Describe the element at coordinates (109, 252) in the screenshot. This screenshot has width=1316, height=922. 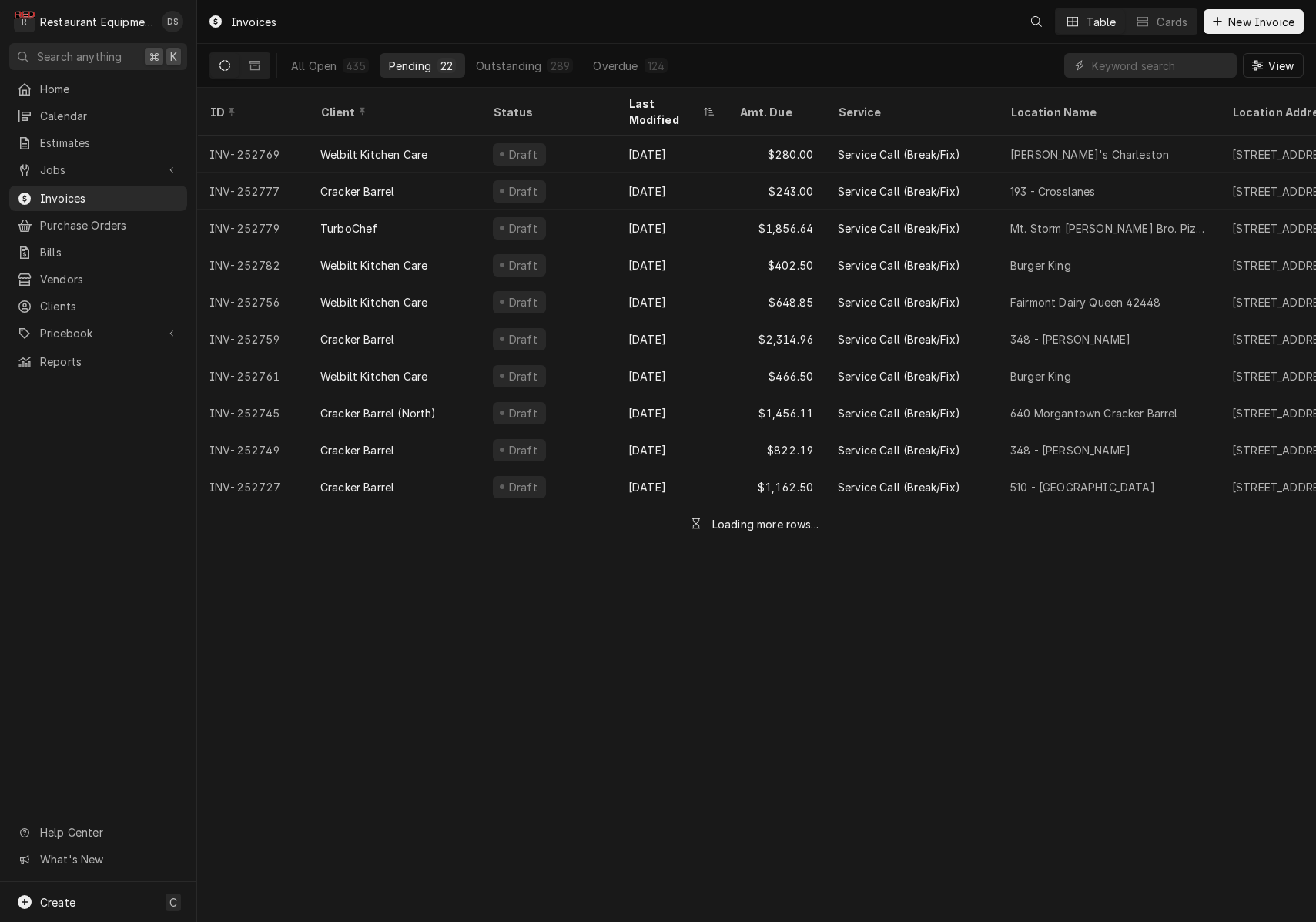
I see `span: Bills` at that location.